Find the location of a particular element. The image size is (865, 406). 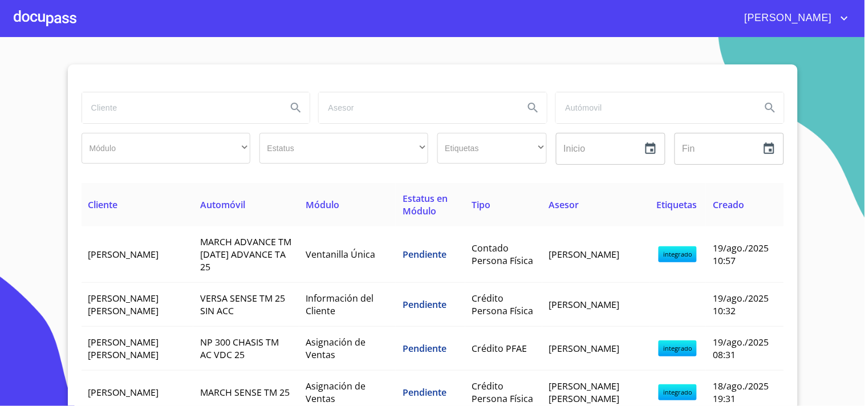

span: 19/ago./2025 08:31 is located at coordinates (741, 349).